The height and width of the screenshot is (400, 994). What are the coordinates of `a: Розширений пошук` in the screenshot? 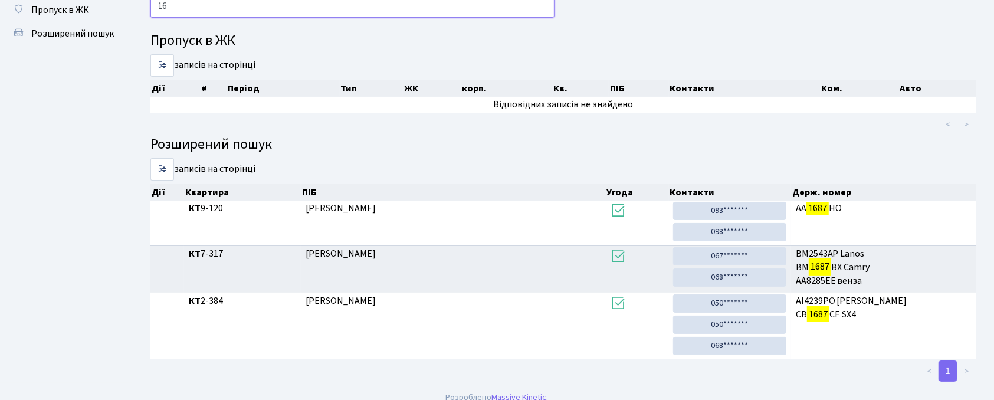 It's located at (65, 34).